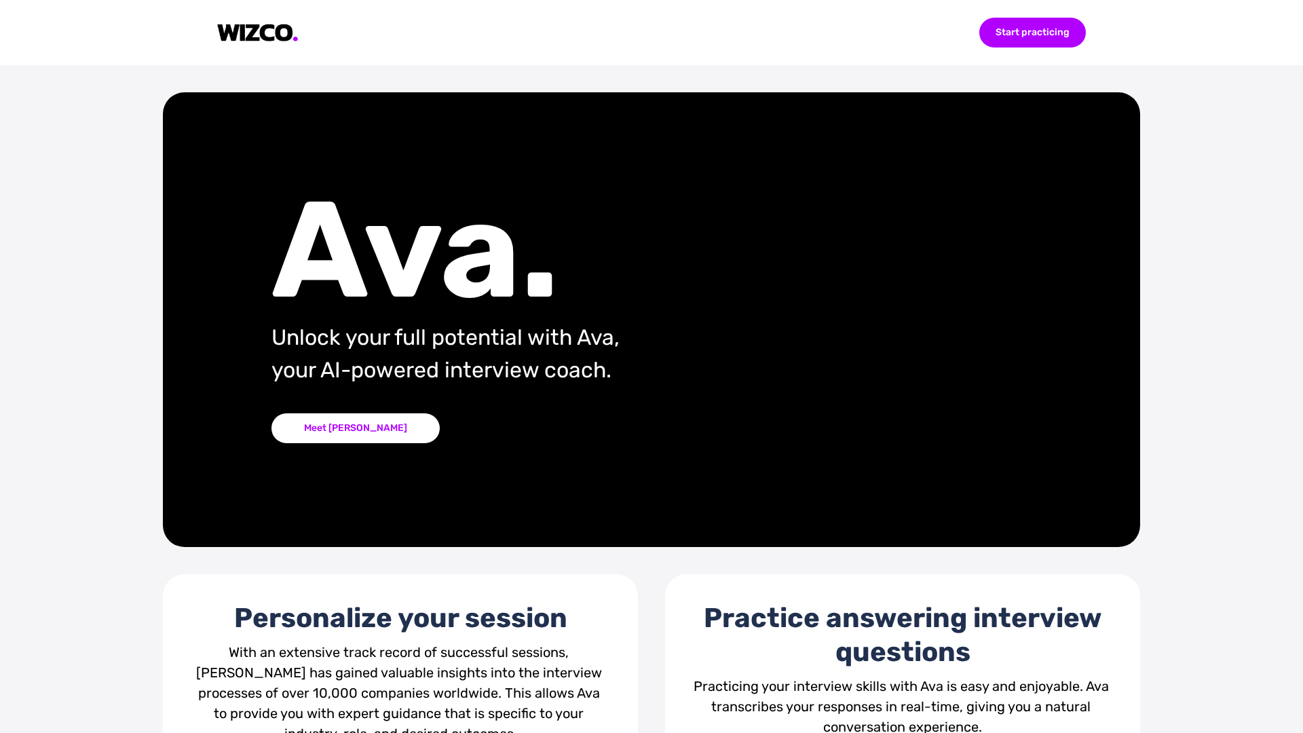 The image size is (1303, 733). What do you see at coordinates (903, 635) in the screenshot?
I see `div: Practice answering interview questions` at bounding box center [903, 635].